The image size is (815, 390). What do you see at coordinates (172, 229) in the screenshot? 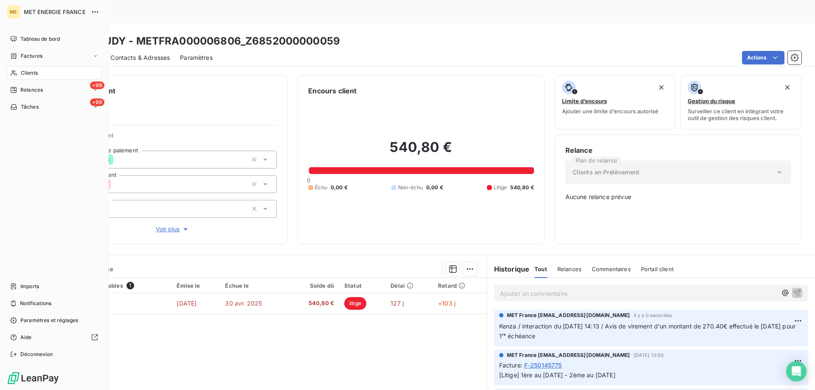
I see `button: Voir plus` at bounding box center [172, 229].